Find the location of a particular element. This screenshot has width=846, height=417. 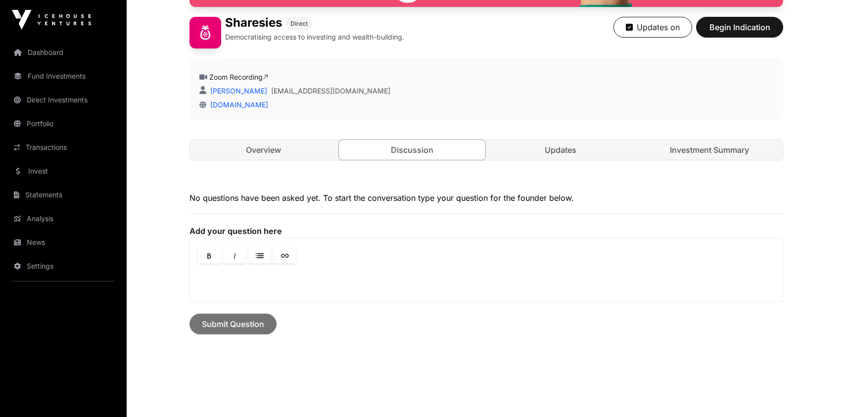

a: Overview is located at coordinates (263, 150).